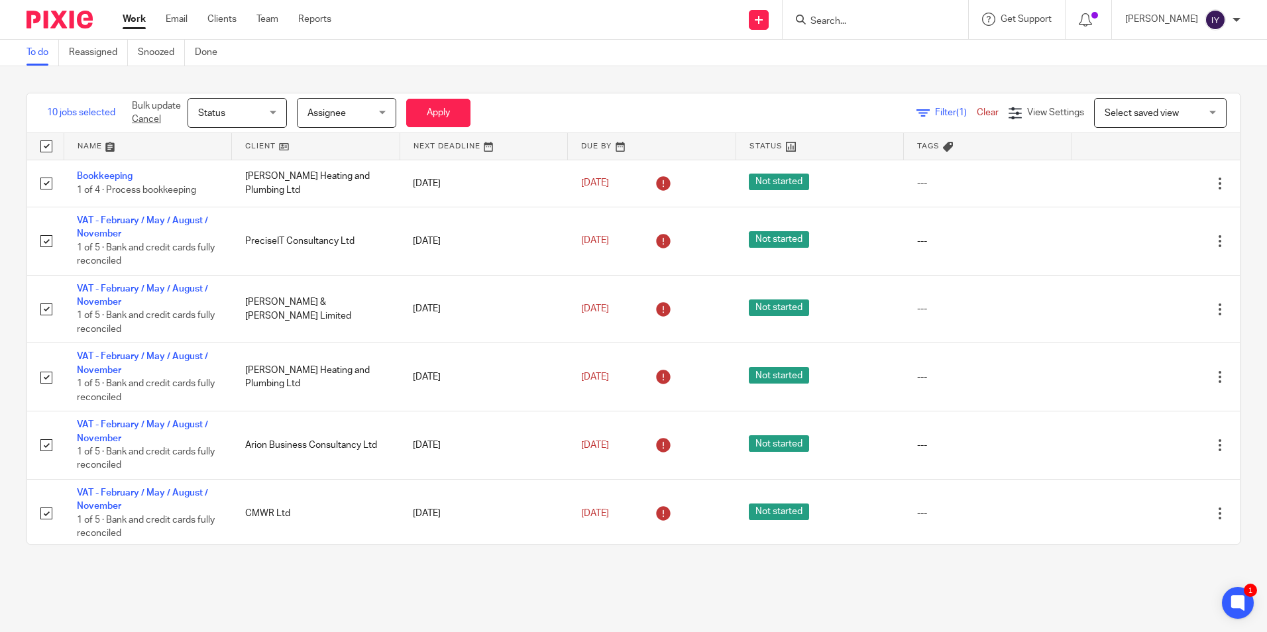  What do you see at coordinates (211, 52) in the screenshot?
I see `a: Done` at bounding box center [211, 52].